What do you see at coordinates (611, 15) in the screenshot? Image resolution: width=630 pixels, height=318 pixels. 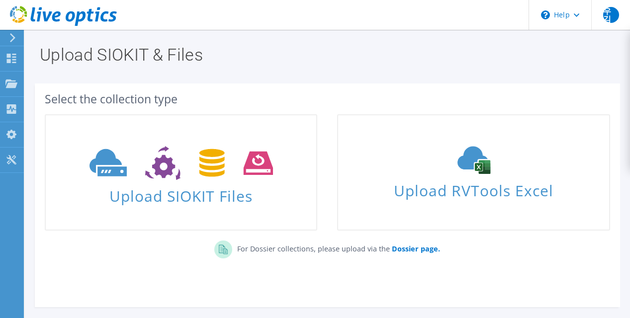 I see `span: 우김` at bounding box center [611, 15].